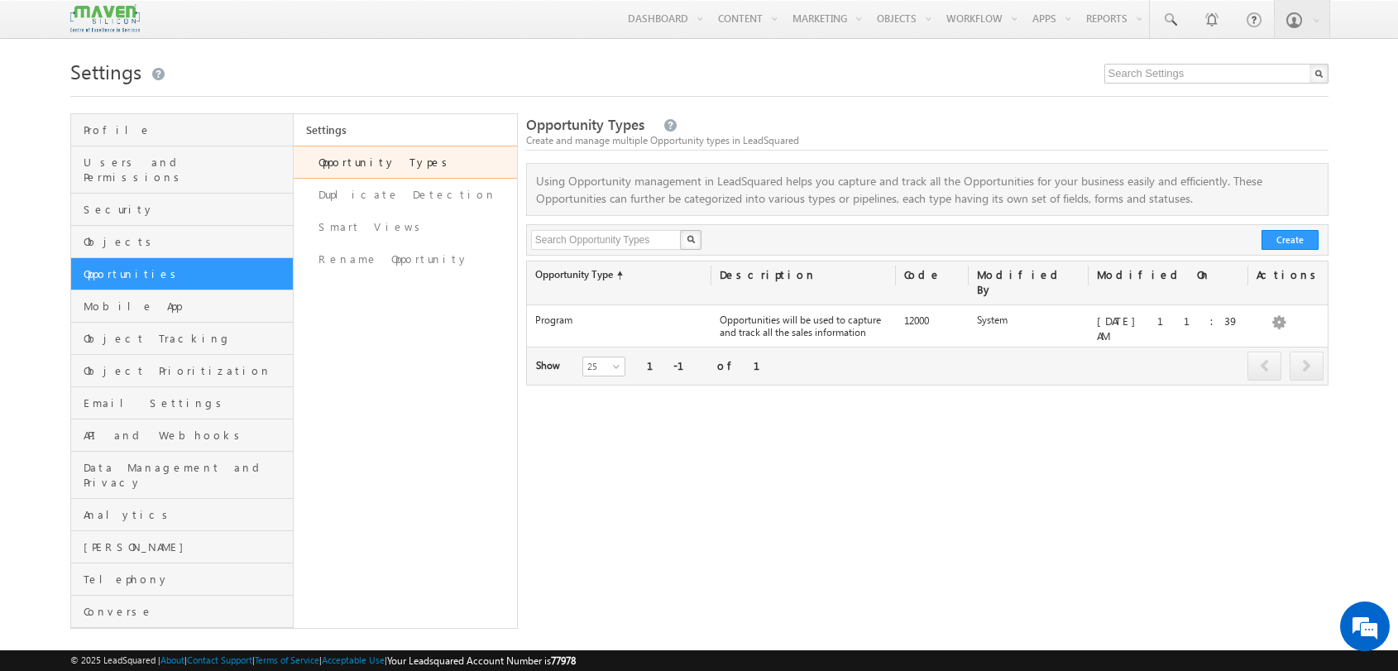 The width and height of the screenshot is (1398, 671). I want to click on a: Rename Opportunity, so click(405, 259).